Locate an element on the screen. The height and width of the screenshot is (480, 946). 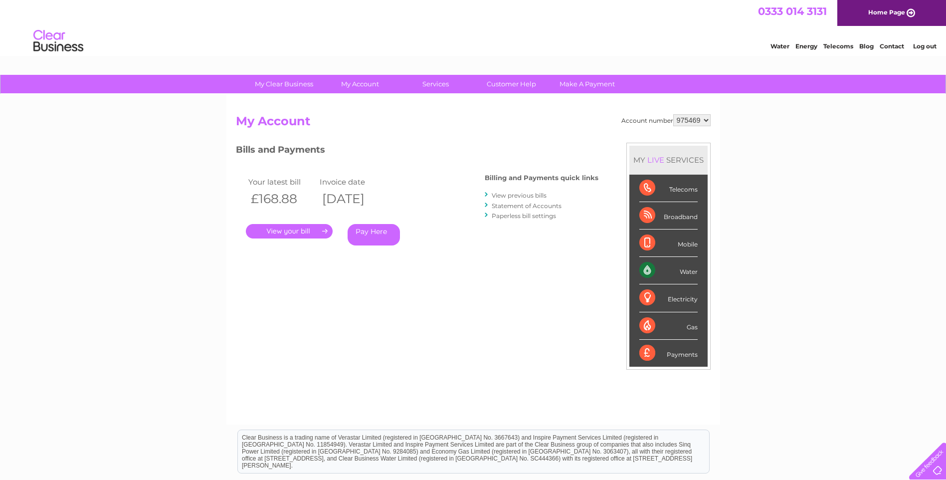
a: Energy is located at coordinates (807, 46).